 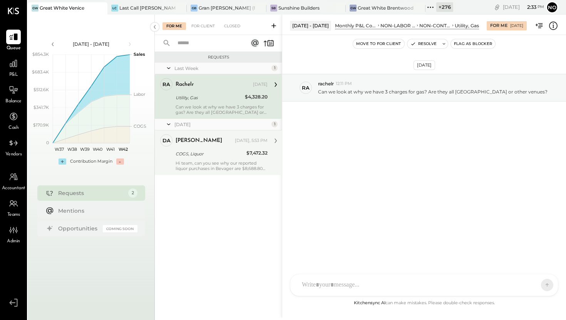 I want to click on span: Vendors, so click(x=13, y=155).